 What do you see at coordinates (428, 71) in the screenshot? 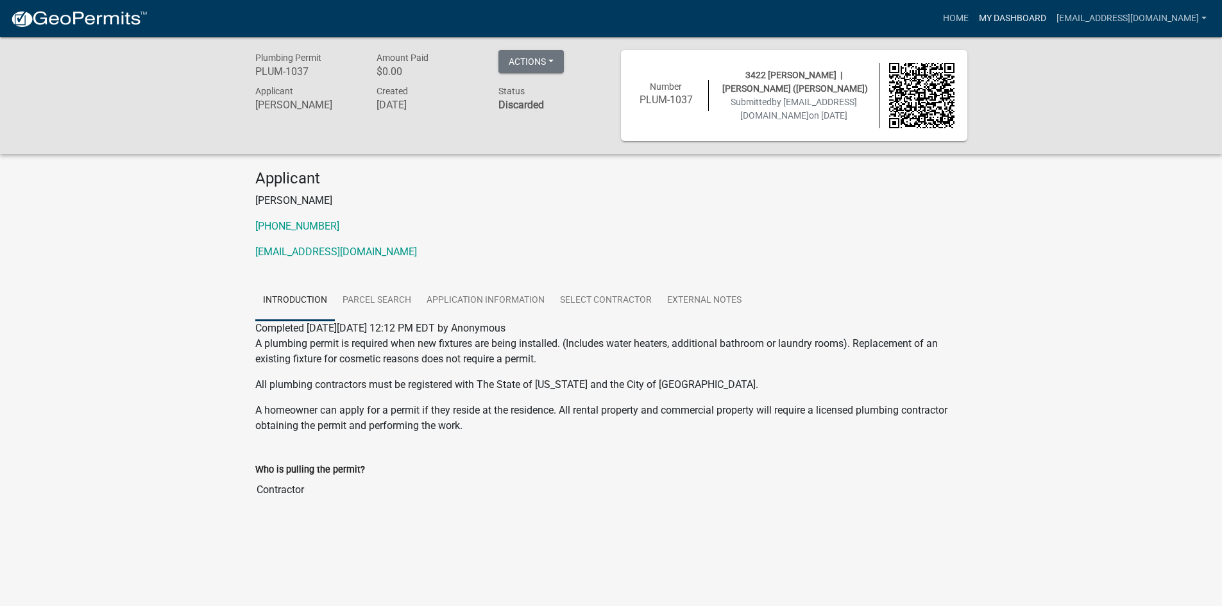
I see `h6: $0.00` at bounding box center [428, 71].